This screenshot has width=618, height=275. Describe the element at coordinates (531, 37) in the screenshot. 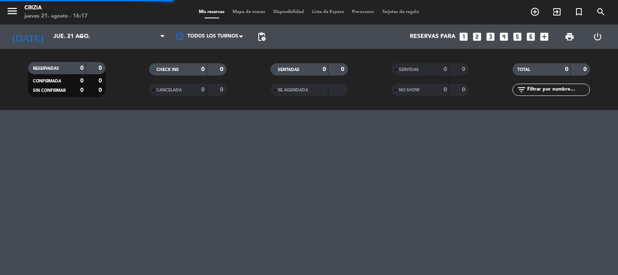

I see `i: looks_6` at that location.